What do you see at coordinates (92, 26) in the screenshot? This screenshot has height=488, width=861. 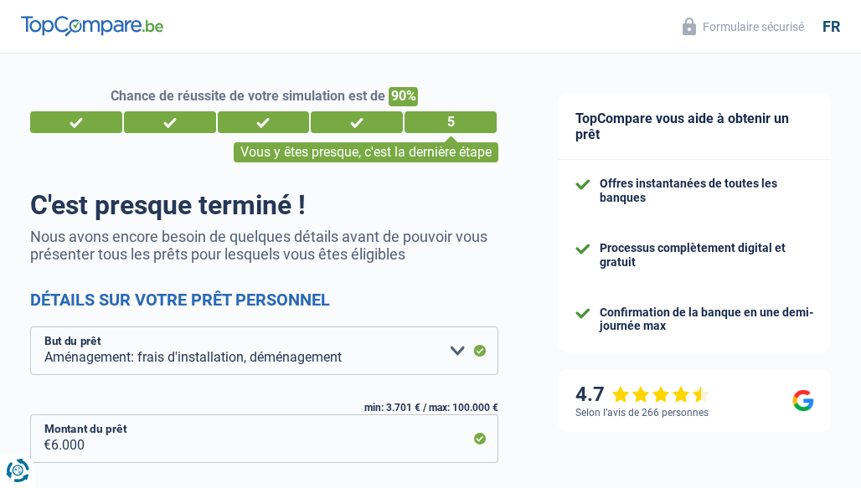 I see `img: TopCompare Logo` at bounding box center [92, 26].